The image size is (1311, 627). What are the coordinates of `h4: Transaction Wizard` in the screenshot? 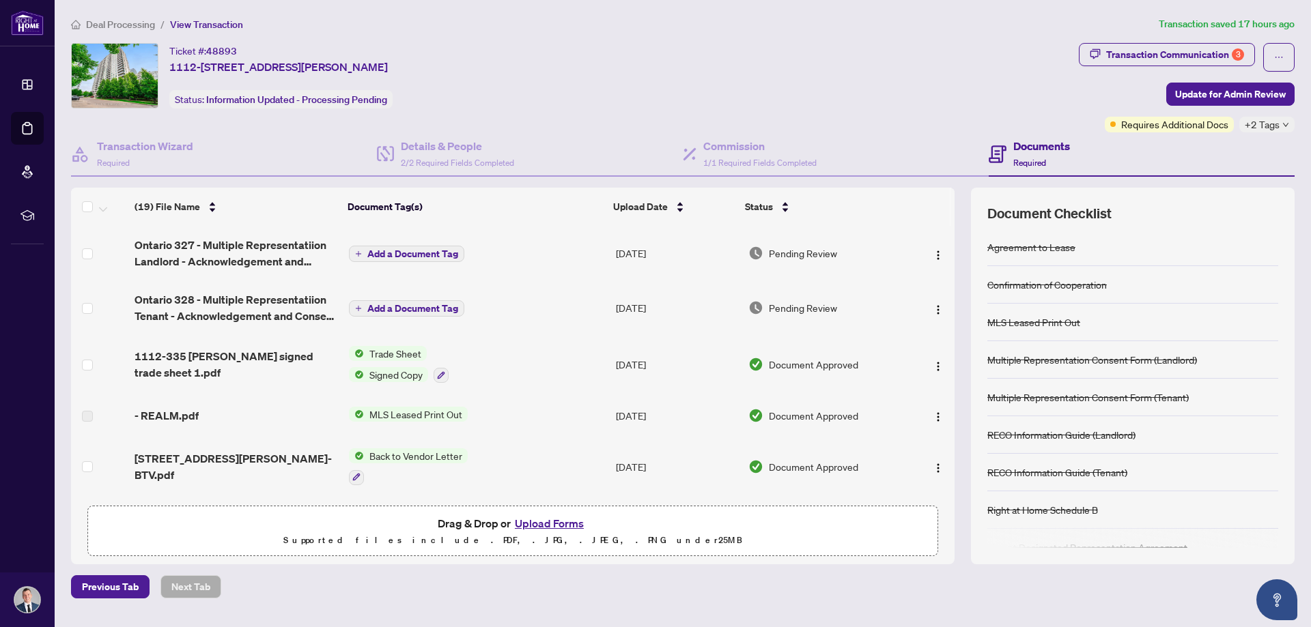 It's located at (145, 146).